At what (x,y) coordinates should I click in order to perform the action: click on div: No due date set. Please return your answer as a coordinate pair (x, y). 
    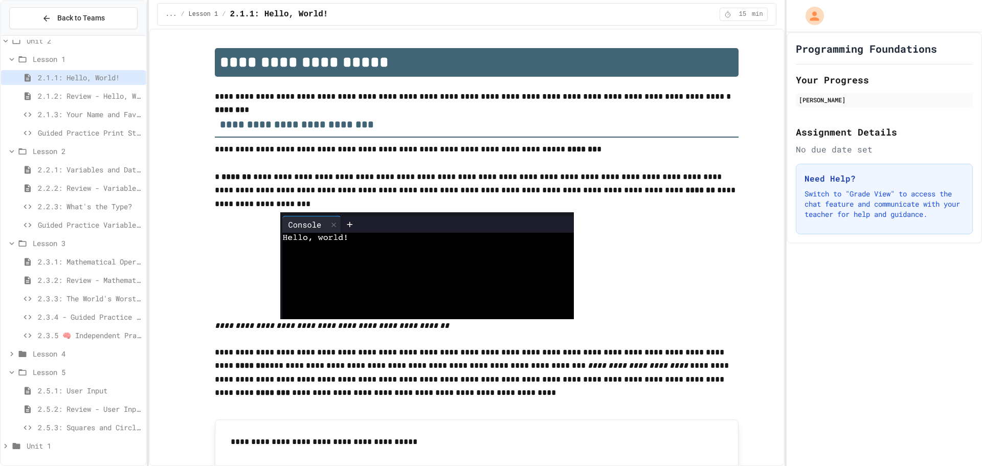
    Looking at the image, I should click on (884, 149).